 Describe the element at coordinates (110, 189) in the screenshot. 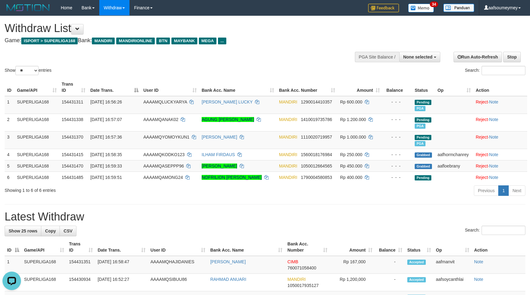

I see `div: Showing 1 to 6 of 6 entries` at that location.